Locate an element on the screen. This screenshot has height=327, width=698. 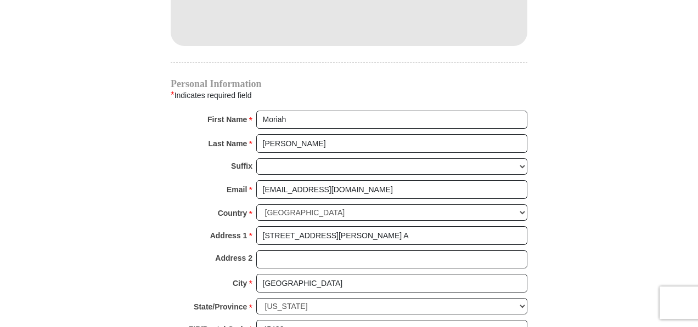
div: Indicates required field is located at coordinates (349, 95).